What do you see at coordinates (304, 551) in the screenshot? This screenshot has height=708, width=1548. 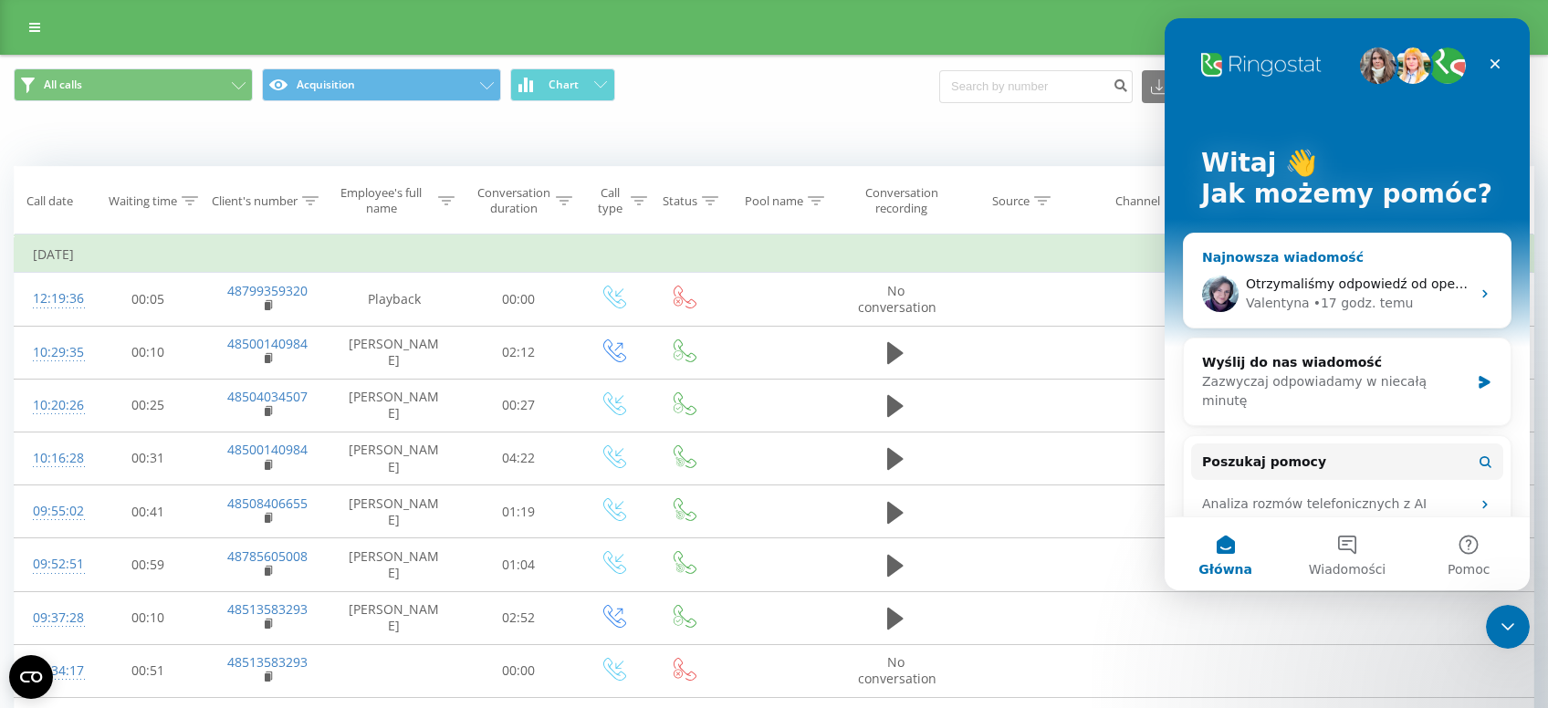 I see `span: Pomoc` at bounding box center [304, 551].